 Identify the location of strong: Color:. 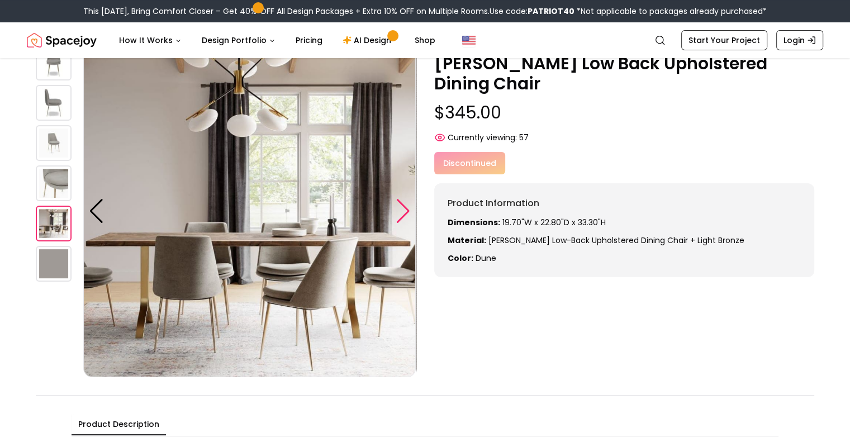
(461, 258).